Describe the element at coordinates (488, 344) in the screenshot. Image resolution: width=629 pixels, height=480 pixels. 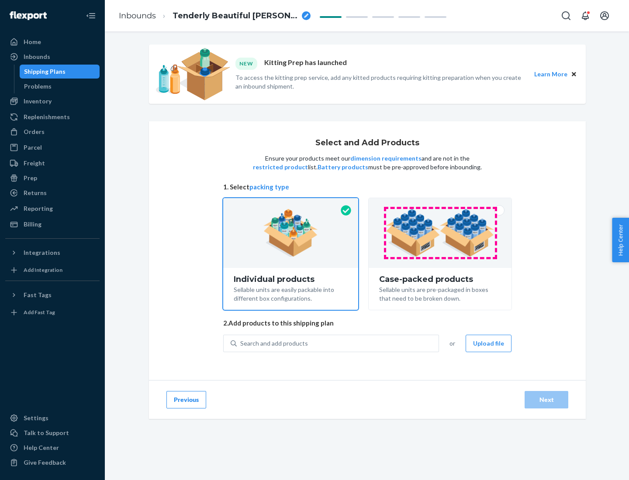
I see `button: Upload file` at that location.